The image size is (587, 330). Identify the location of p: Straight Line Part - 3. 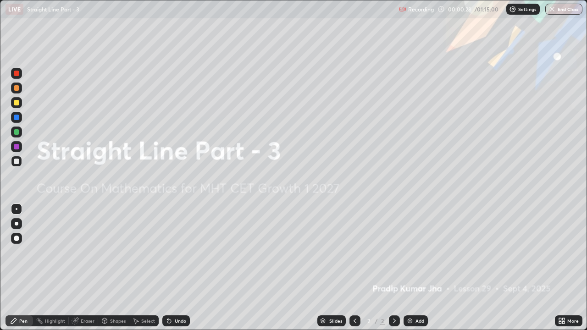
(53, 9).